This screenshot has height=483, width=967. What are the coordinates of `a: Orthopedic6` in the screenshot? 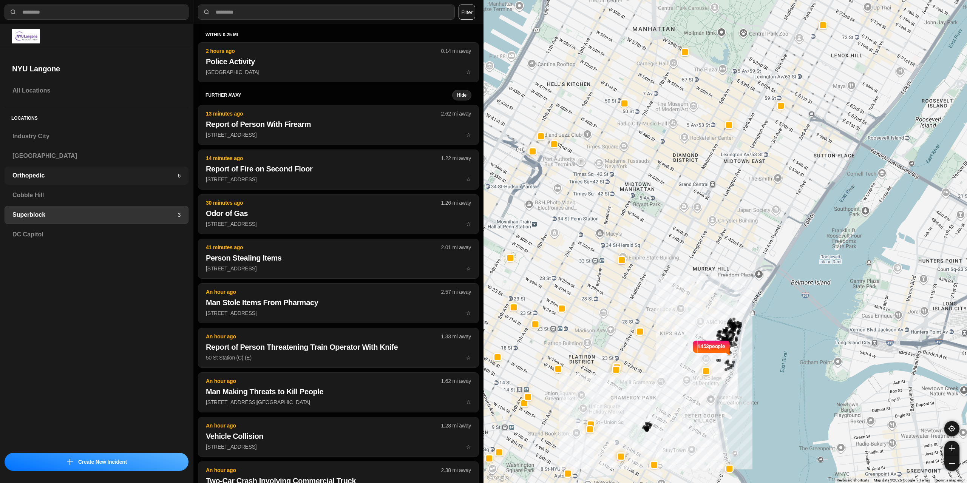 It's located at (96, 176).